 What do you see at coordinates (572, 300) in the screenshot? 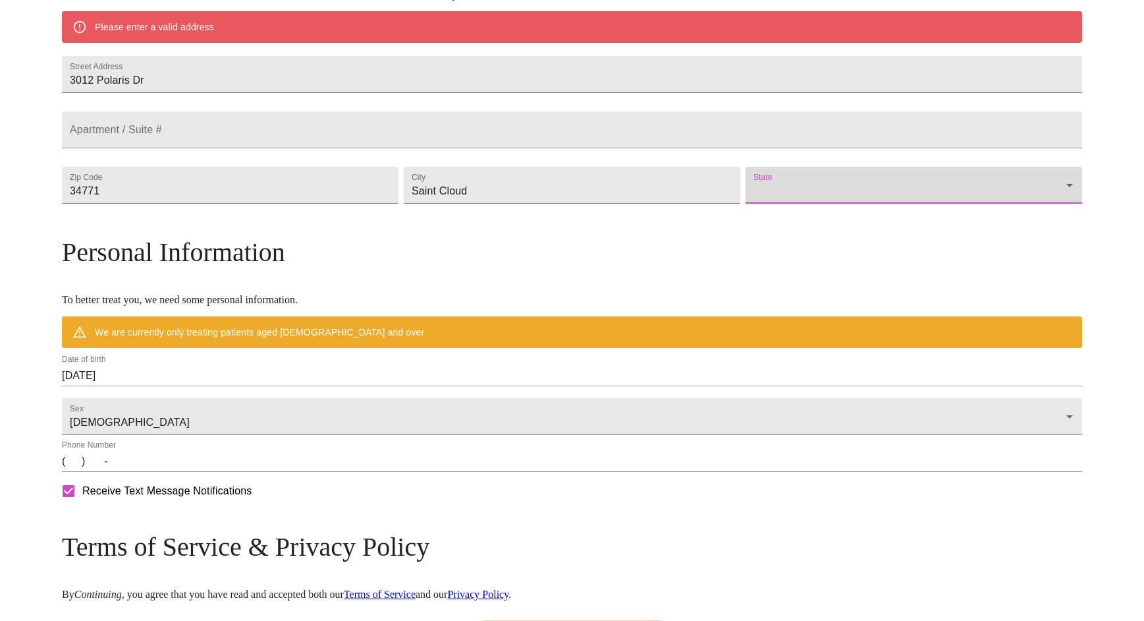
I see `p: To better treat you, we need some personal information.` at bounding box center [572, 300].